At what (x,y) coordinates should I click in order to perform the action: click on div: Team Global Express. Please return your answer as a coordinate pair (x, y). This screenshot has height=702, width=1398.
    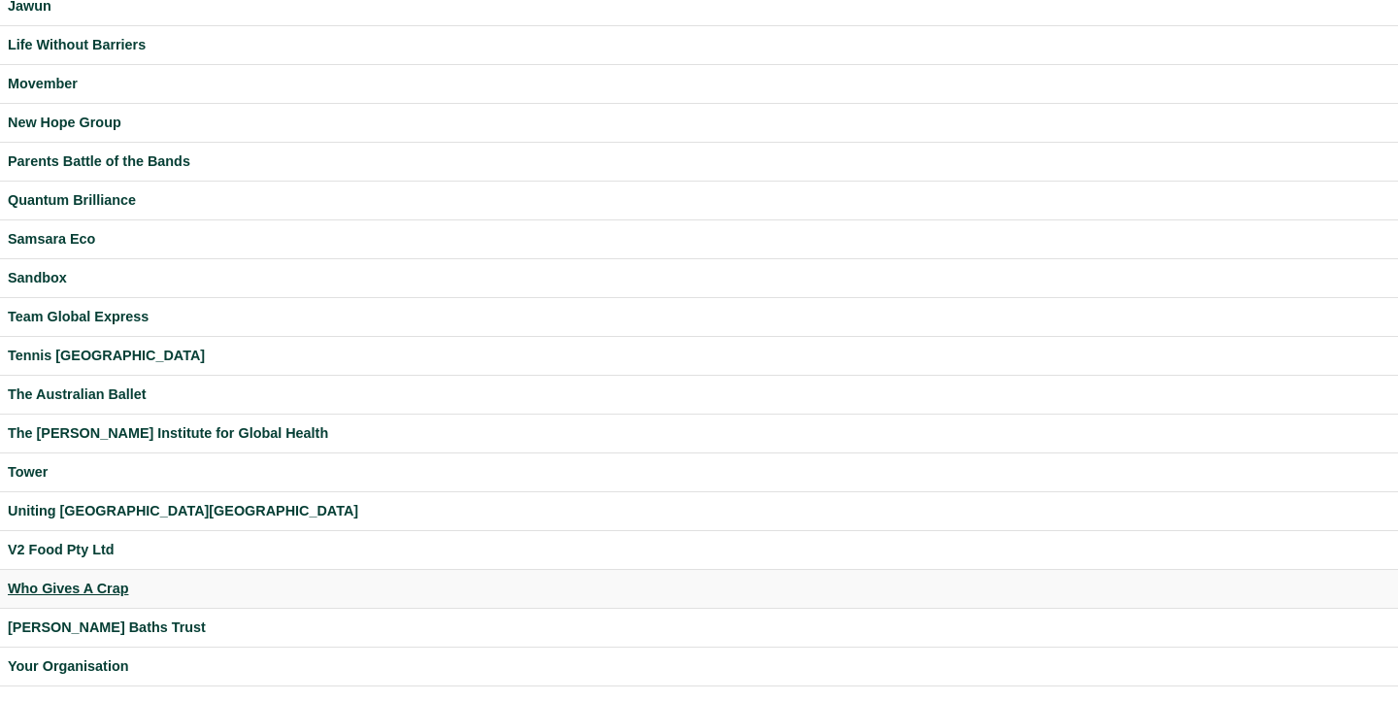
    Looking at the image, I should click on (699, 316).